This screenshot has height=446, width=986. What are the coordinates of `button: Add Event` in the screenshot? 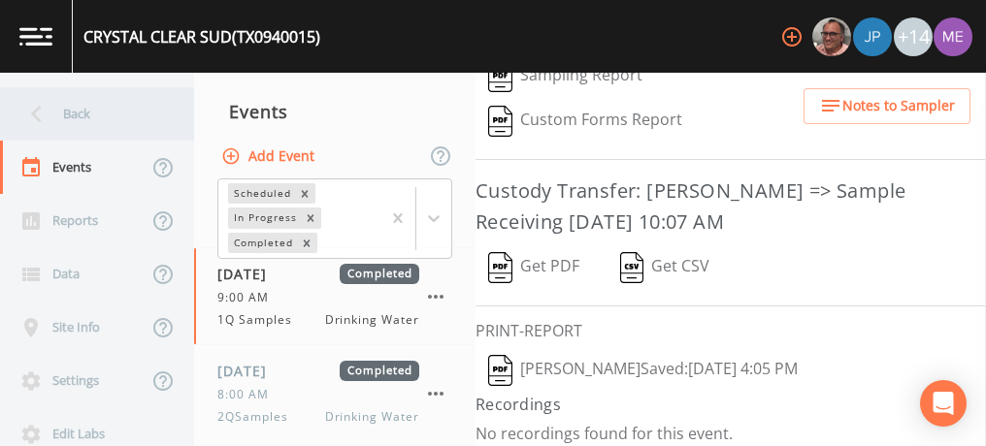 It's located at (270, 156).